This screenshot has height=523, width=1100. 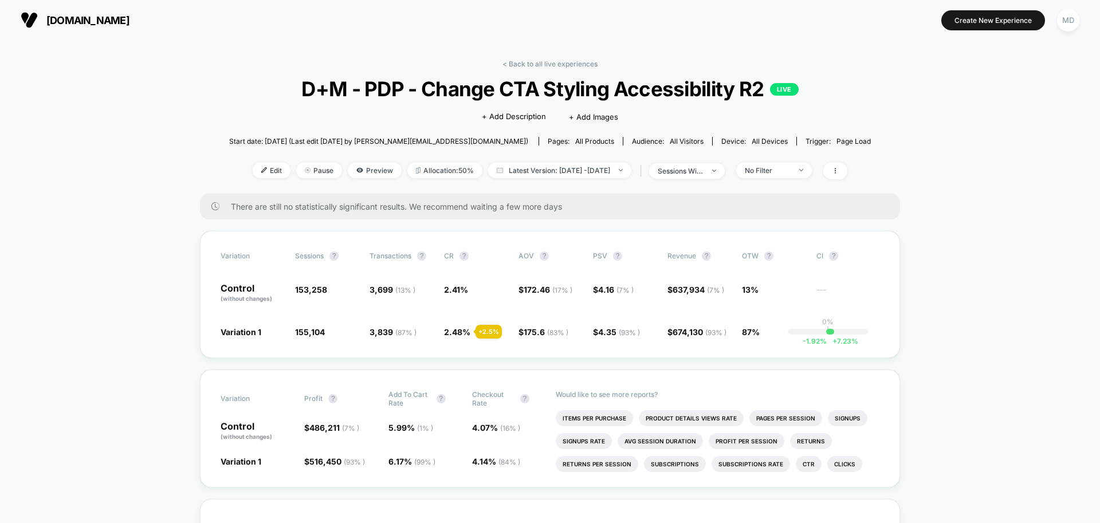 I want to click on li: Profit Per Session, so click(x=746, y=441).